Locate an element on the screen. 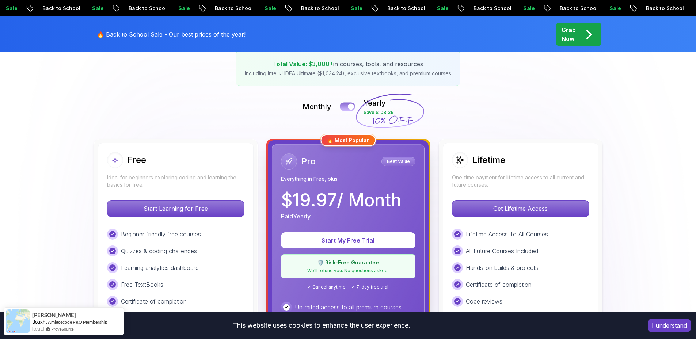 The height and width of the screenshot is (339, 696). p: $ 19.97 / Month is located at coordinates (341, 200).